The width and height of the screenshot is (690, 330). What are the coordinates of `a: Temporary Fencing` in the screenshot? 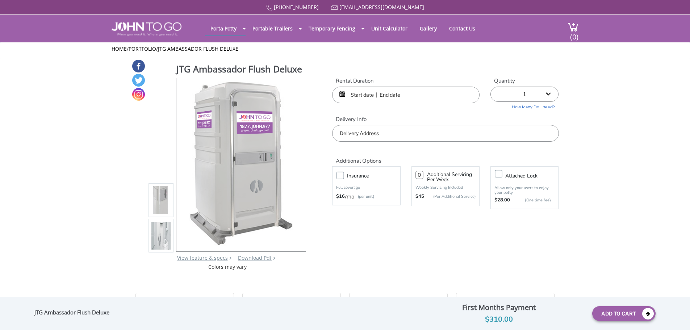 It's located at (332, 28).